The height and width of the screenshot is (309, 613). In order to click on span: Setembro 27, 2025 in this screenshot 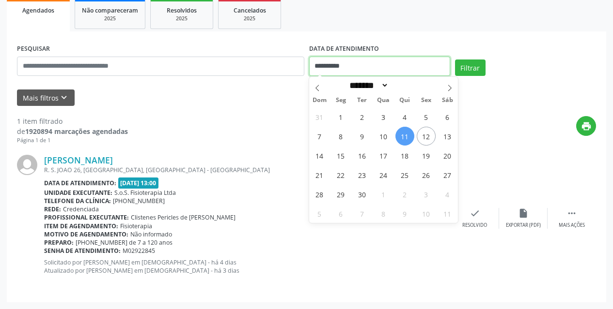, I will do `click(447, 175)`.